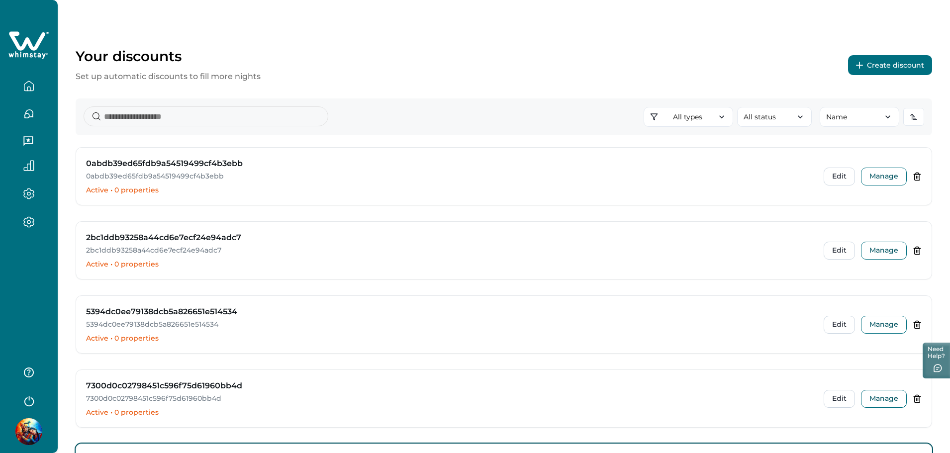 This screenshot has height=453, width=950. I want to click on p: 0abdb39ed65fdb9a54519499cf4b3ebb, so click(449, 177).